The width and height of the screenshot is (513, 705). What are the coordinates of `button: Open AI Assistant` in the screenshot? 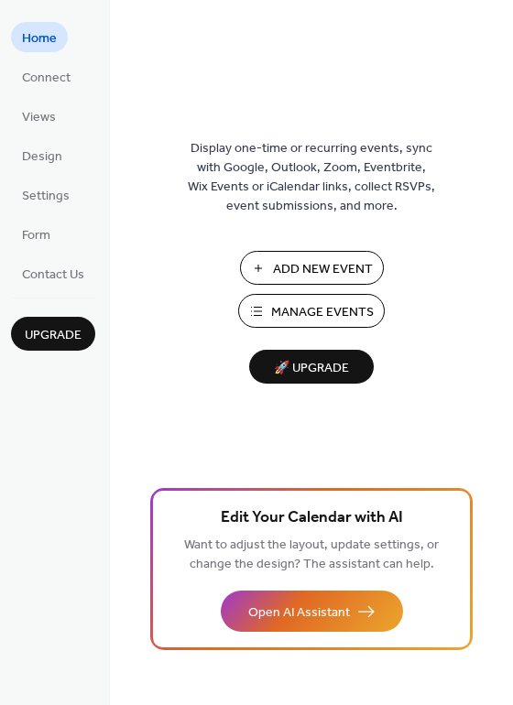 It's located at (311, 611).